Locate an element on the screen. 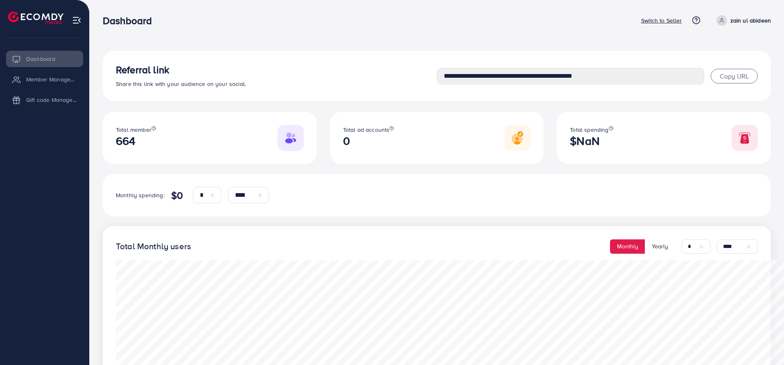  p: zain ul abideen is located at coordinates (750, 20).